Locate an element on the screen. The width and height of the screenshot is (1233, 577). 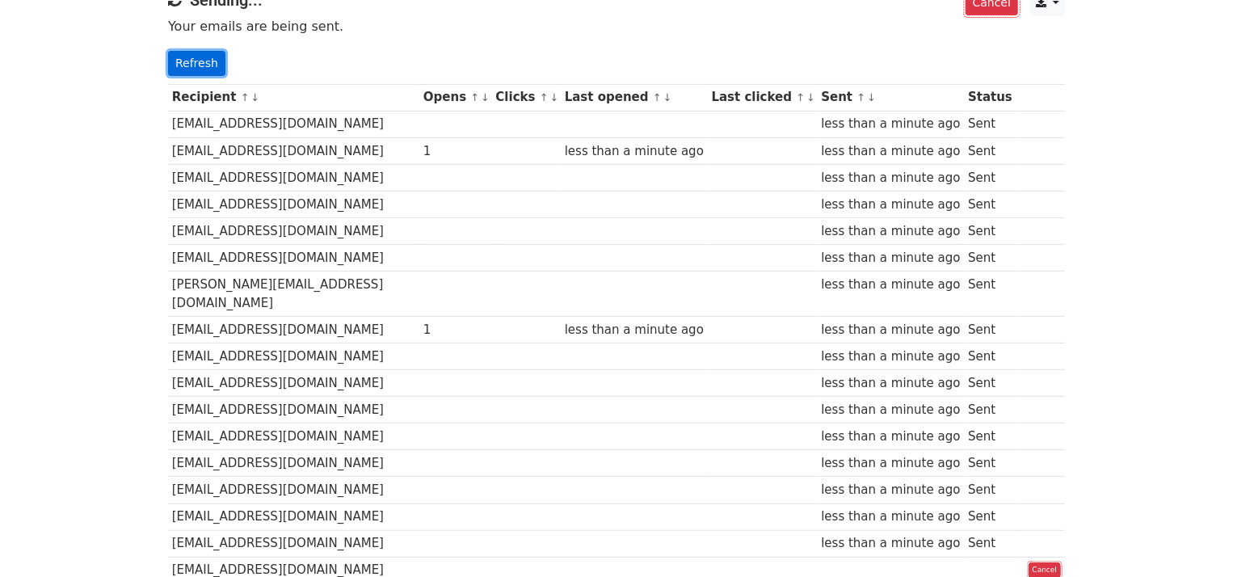
th: Opens is located at coordinates (456, 97).